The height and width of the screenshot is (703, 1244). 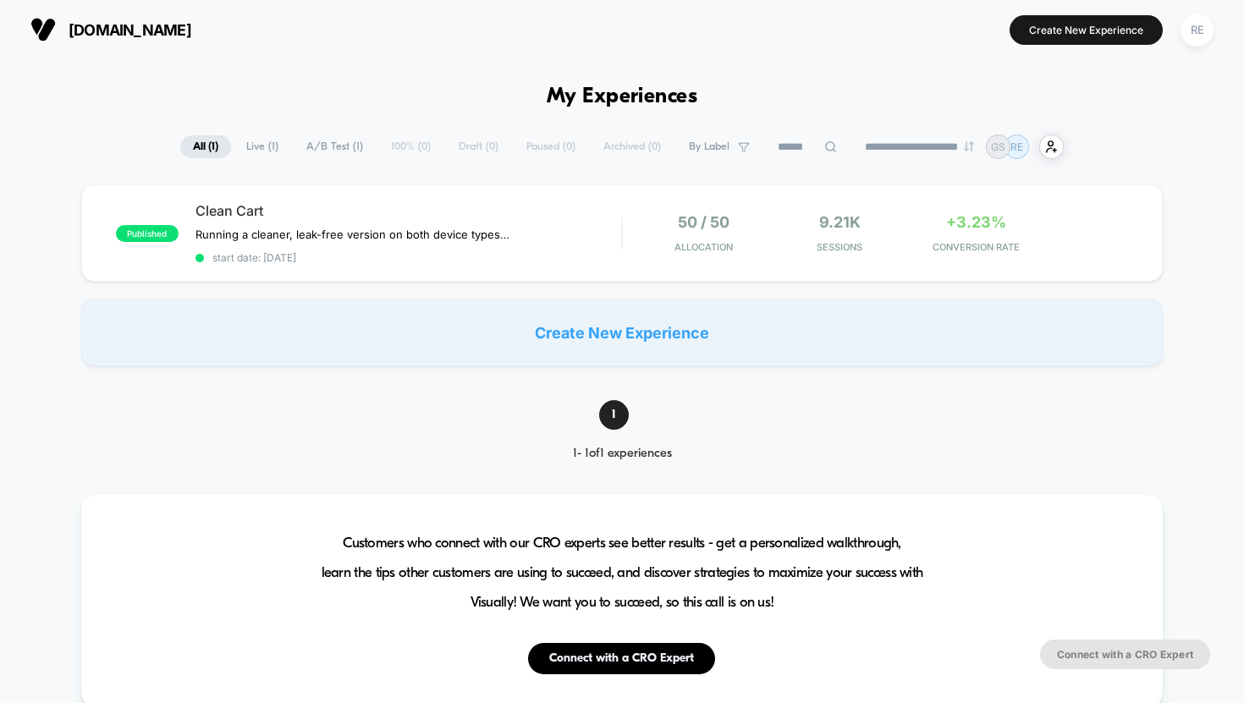 I want to click on span: Sessions, so click(x=839, y=247).